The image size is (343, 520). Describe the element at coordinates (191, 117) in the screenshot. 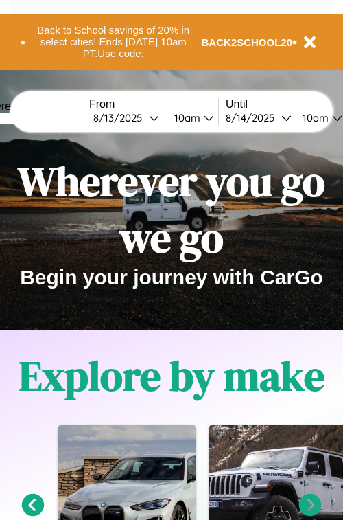

I see `button: 10am` at that location.